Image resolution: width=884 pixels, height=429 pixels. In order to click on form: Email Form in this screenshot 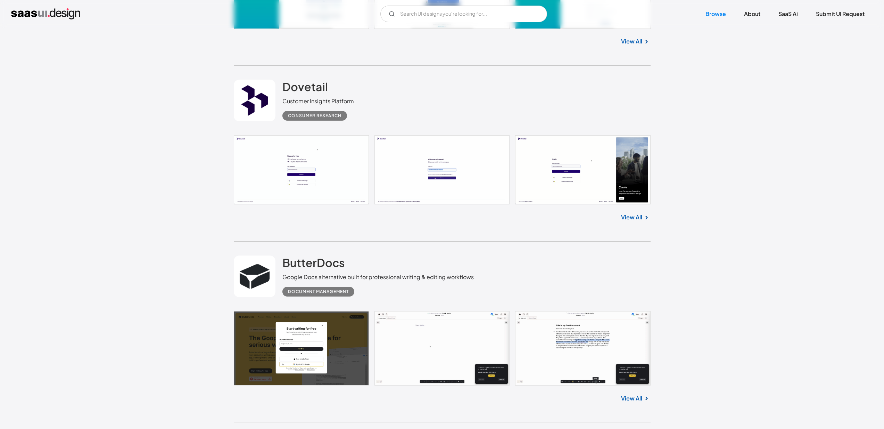, I will do `click(464, 14)`.